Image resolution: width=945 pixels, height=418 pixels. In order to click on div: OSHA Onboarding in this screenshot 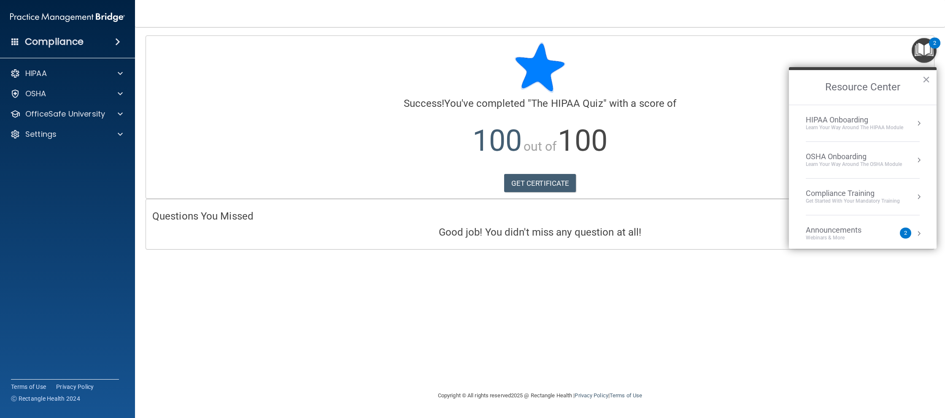, I will do `click(854, 157)`.